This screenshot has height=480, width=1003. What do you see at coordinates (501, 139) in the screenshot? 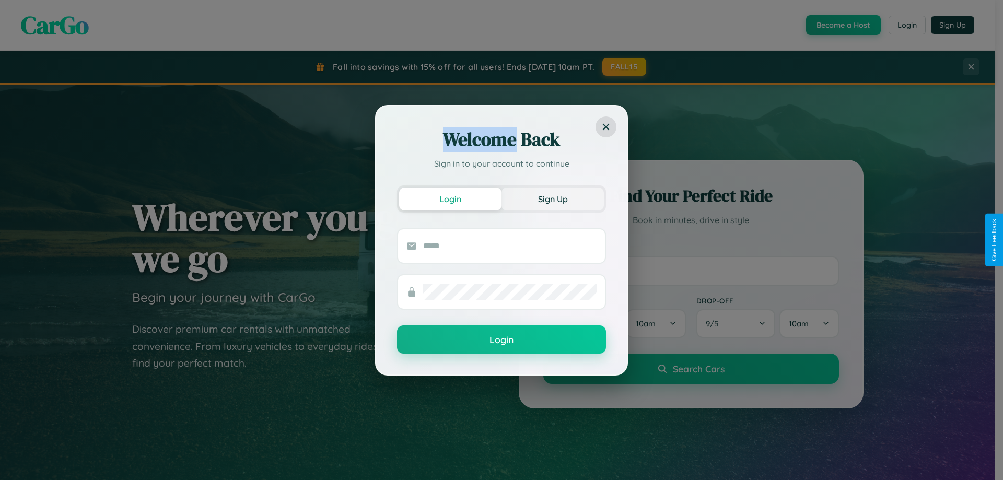
I see `h2: Welcome Back` at bounding box center [501, 139].